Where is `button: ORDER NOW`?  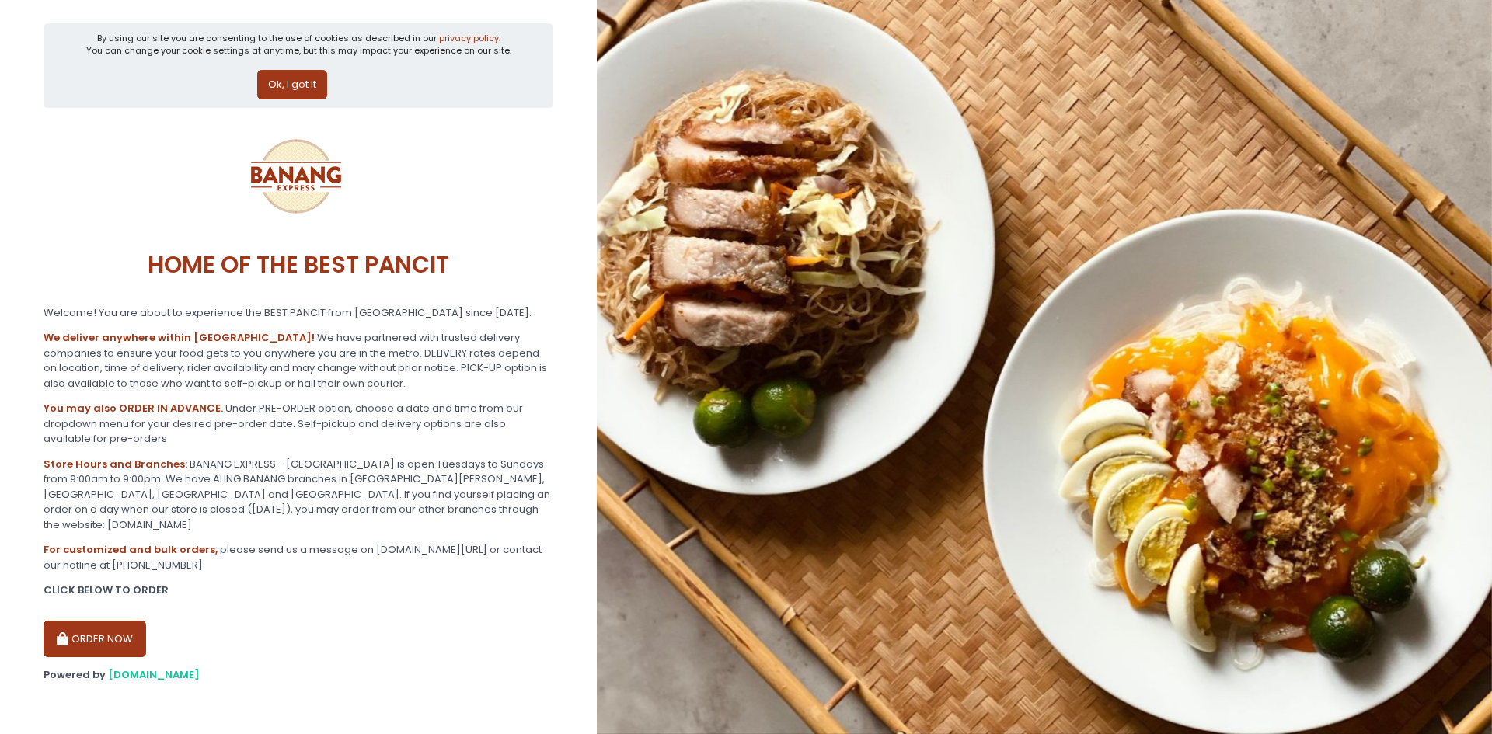 button: ORDER NOW is located at coordinates (95, 640).